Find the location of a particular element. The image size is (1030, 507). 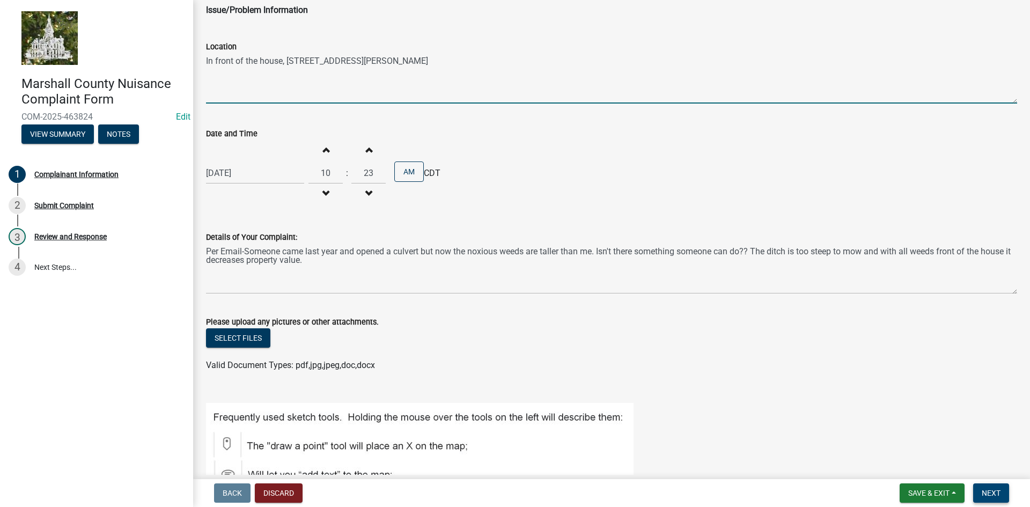

button: Discard is located at coordinates (278, 493).